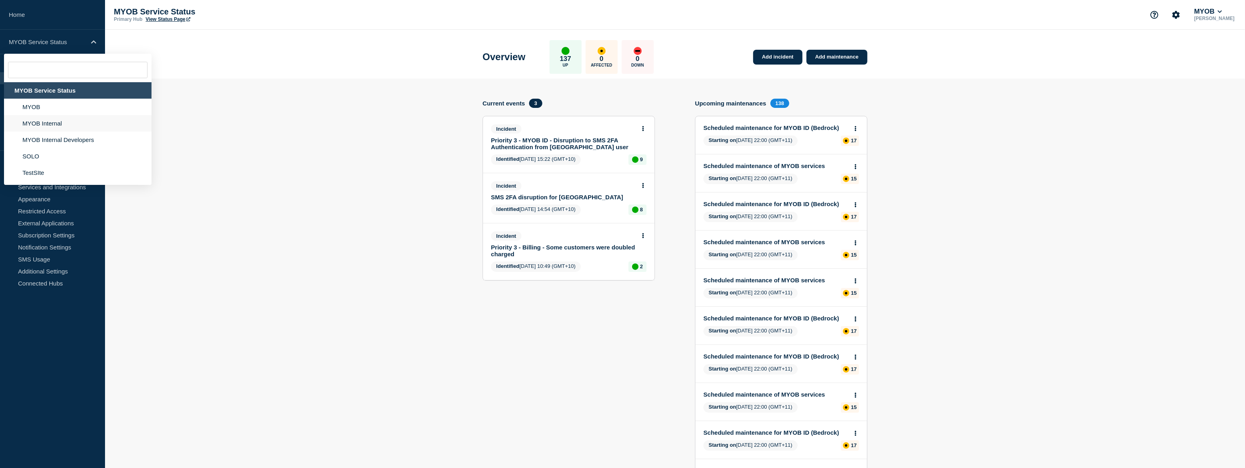 This screenshot has height=468, width=1245. I want to click on a: View Status Page, so click(168, 19).